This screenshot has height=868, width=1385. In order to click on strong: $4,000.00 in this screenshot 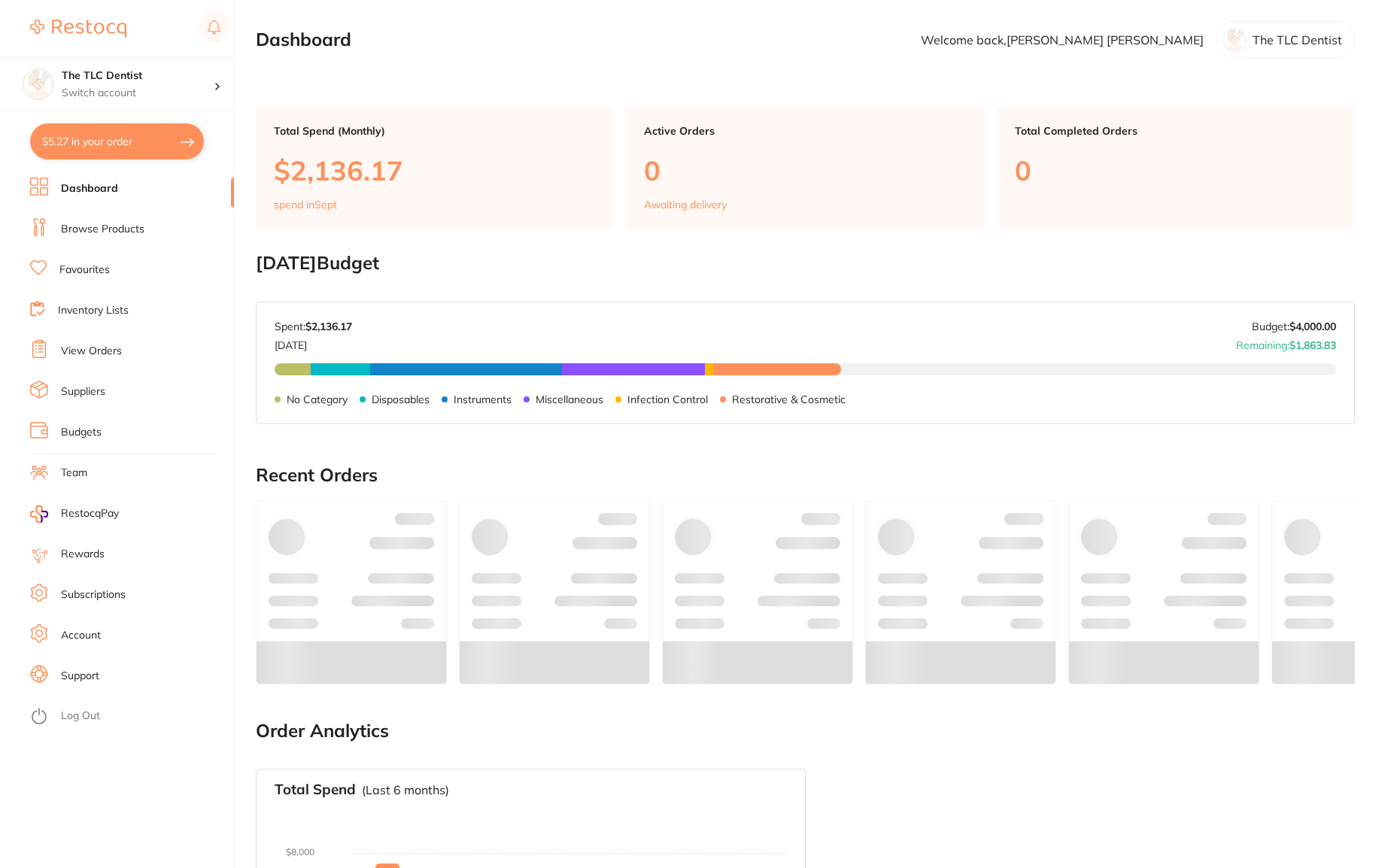, I will do `click(1313, 327)`.